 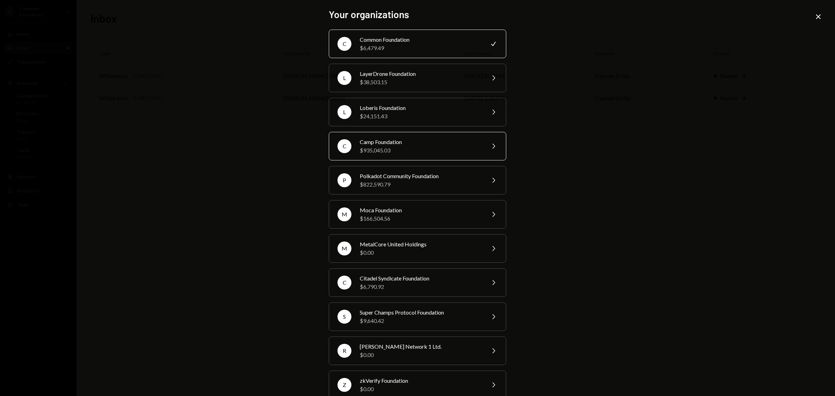 What do you see at coordinates (418, 214) in the screenshot?
I see `button: MMoca Foundation$166,504.56` at bounding box center [418, 214].